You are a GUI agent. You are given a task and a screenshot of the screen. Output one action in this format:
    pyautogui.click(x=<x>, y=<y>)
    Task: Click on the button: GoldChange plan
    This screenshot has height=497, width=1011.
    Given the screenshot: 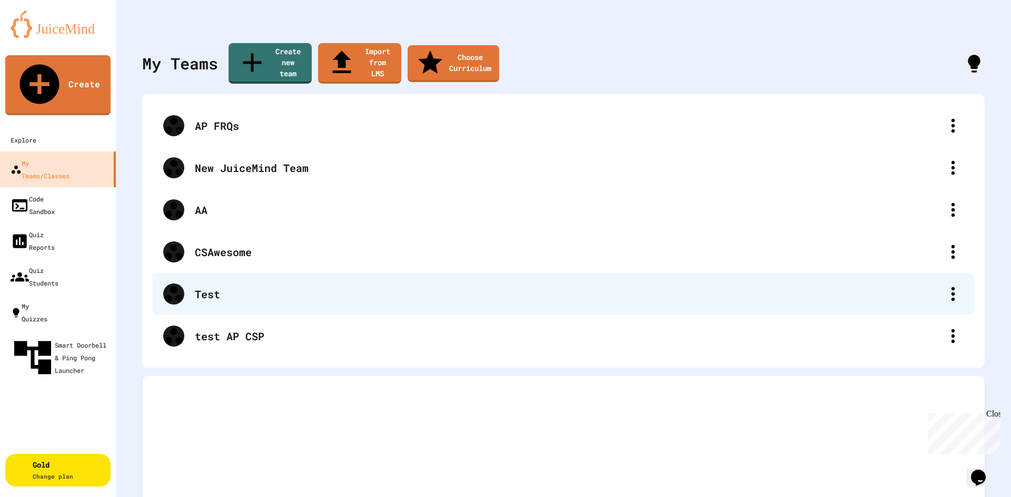 What is the action you would take?
    pyautogui.click(x=58, y=471)
    